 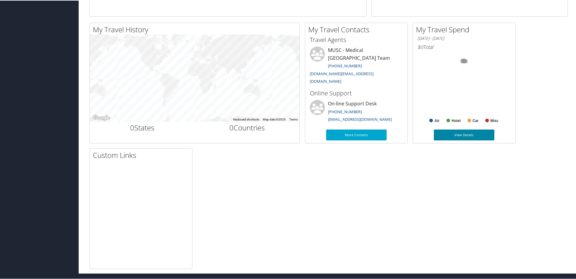 What do you see at coordinates (196, 29) in the screenshot?
I see `h2: My Travel History` at bounding box center [196, 29].